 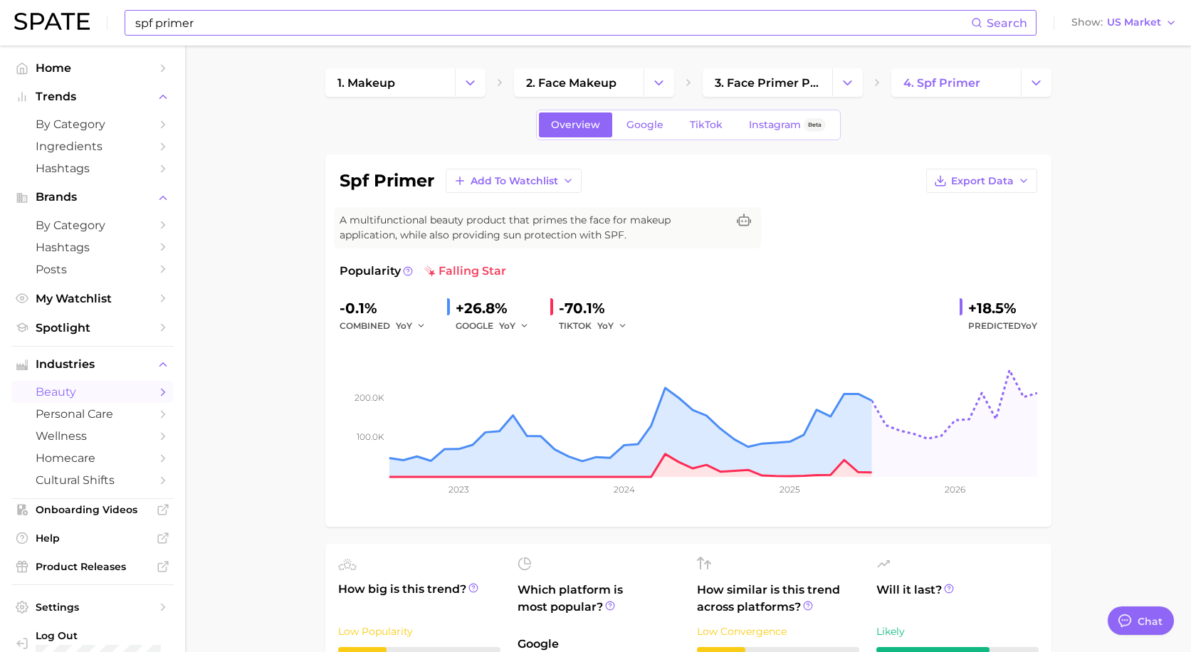 What do you see at coordinates (366, 83) in the screenshot?
I see `span: 1. makeup` at bounding box center [366, 83].